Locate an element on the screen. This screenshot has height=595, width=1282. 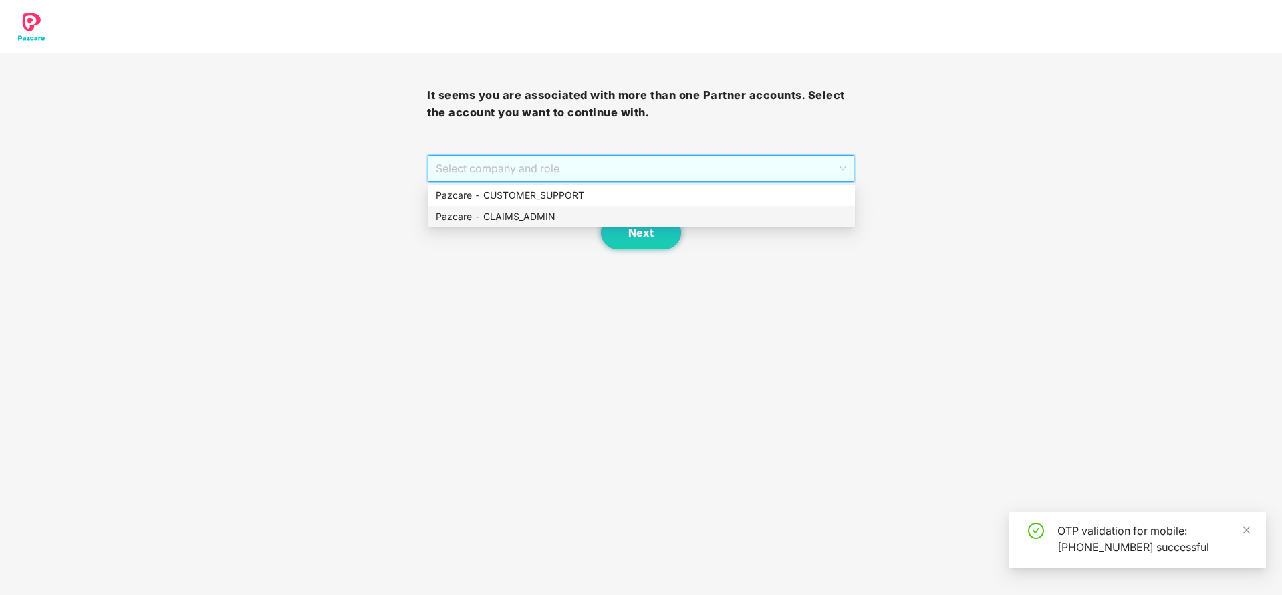
span: check-circle is located at coordinates (1036, 531).